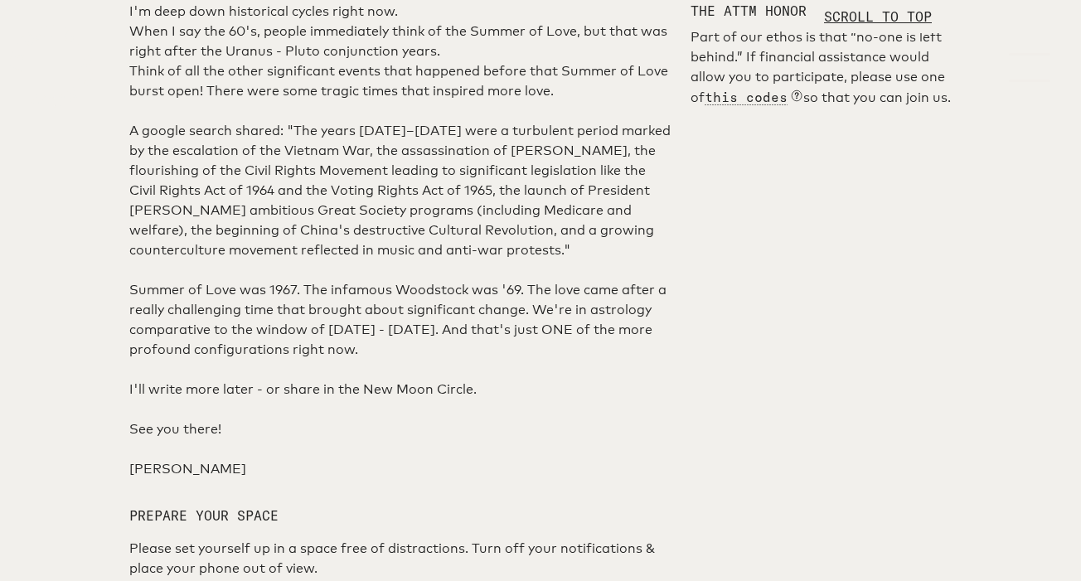 This screenshot has width=1081, height=581. I want to click on p: SCROLL TO TOP, so click(878, 17).